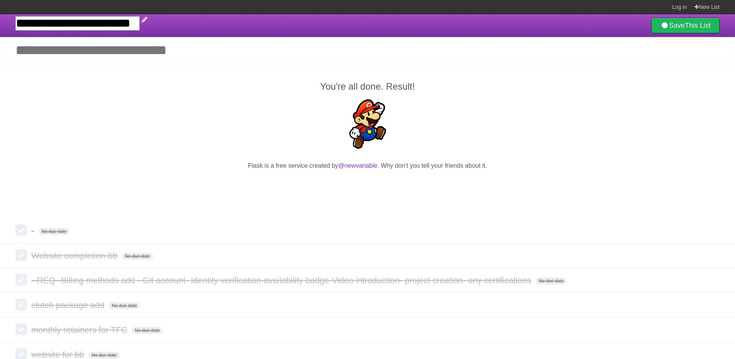 This screenshot has height=359, width=735. What do you see at coordinates (685, 25) in the screenshot?
I see `a: SaveThis List` at bounding box center [685, 25].